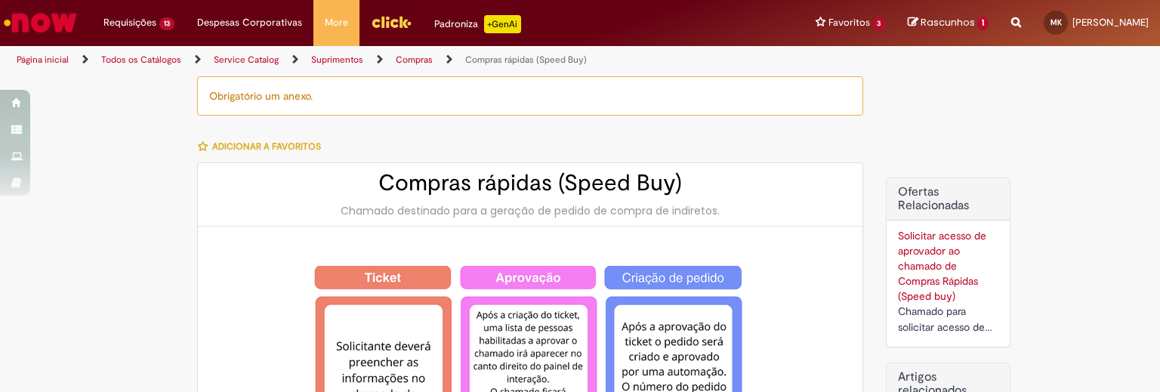 Image resolution: width=1160 pixels, height=392 pixels. What do you see at coordinates (414, 60) in the screenshot?
I see `a: Compras` at bounding box center [414, 60].